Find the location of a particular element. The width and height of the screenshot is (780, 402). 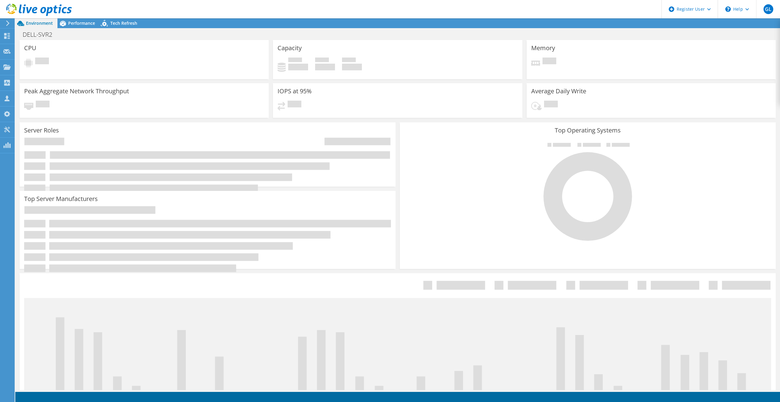

span: GL is located at coordinates (769, 9).